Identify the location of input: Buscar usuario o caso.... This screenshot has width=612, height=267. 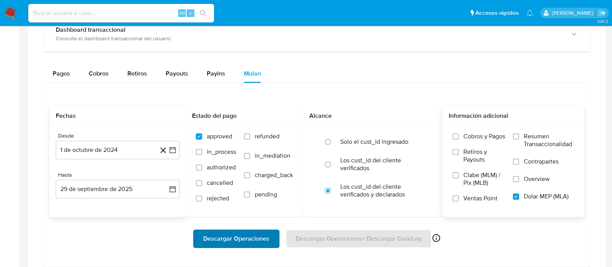
(121, 13).